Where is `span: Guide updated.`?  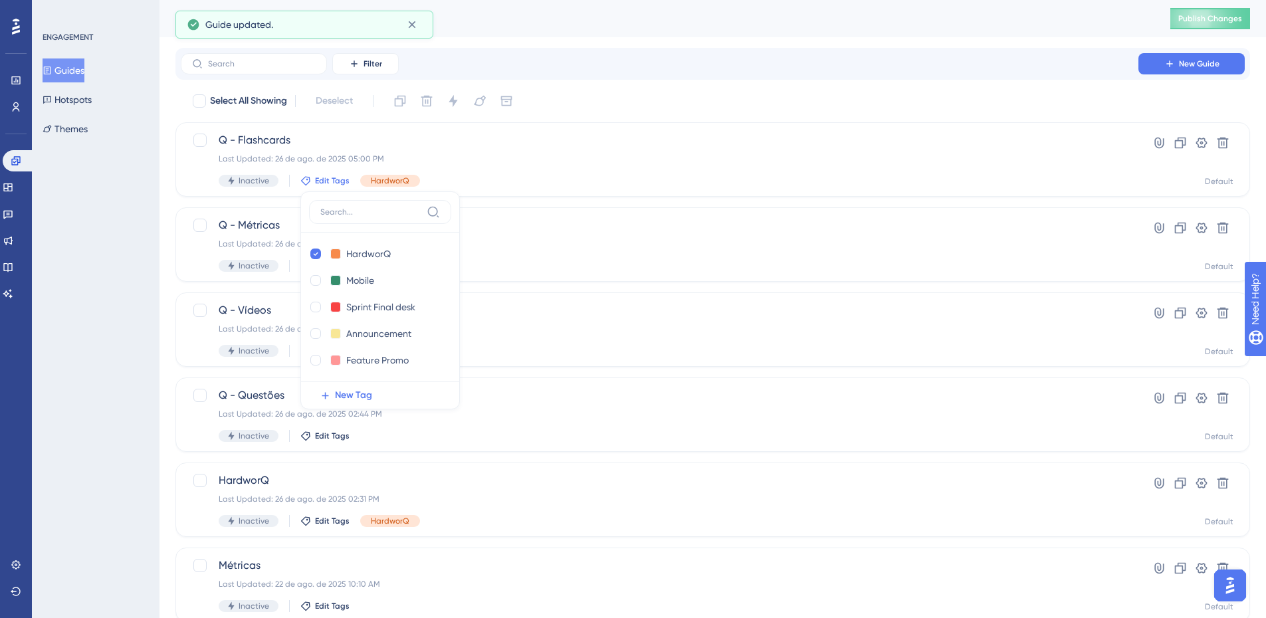 span: Guide updated. is located at coordinates (239, 25).